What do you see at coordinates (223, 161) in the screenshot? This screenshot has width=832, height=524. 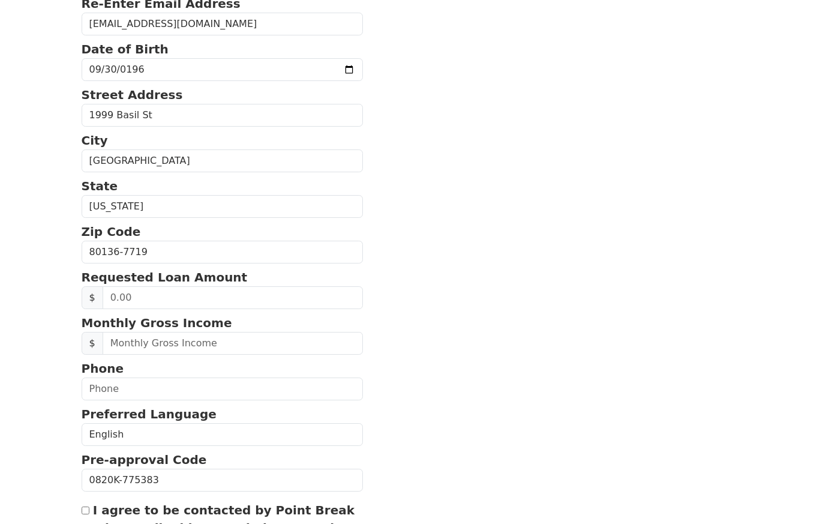 I see `input: City` at bounding box center [223, 161].